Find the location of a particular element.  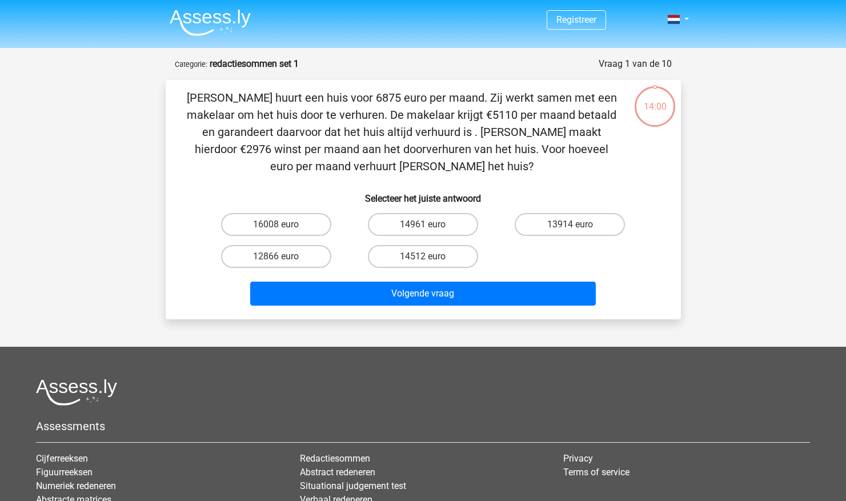

img: Assessly is located at coordinates (210, 22).